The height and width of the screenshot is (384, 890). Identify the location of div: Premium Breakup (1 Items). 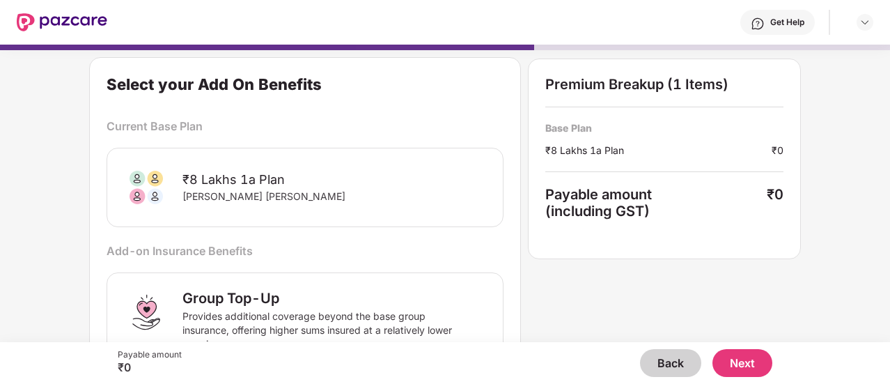
(665, 84).